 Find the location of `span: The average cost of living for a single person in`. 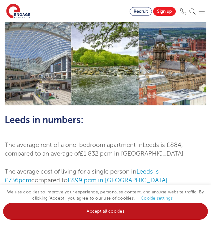

span: The average cost of living for a single person in is located at coordinates (71, 171).